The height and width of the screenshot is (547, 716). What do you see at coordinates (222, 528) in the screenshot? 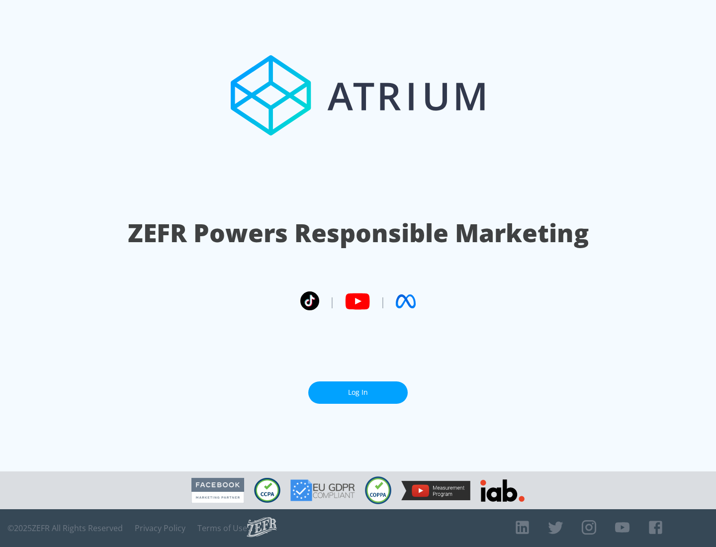
I see `a: Terms of Use` at bounding box center [222, 528].